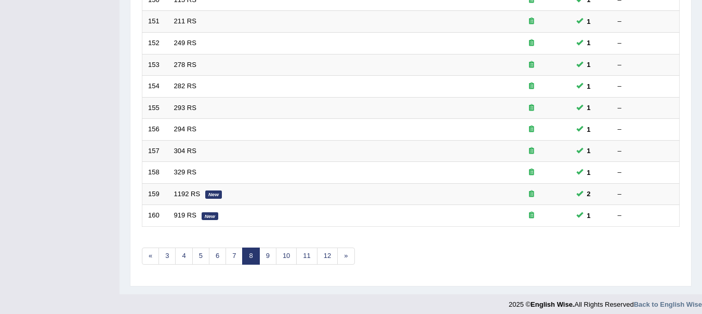 This screenshot has height=314, width=702. Describe the element at coordinates (327, 256) in the screenshot. I see `a: 12` at that location.